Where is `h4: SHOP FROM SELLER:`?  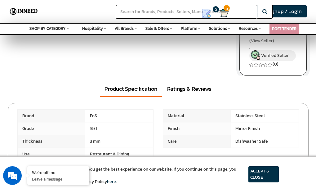 h4: SHOP FROM SELLER: is located at coordinates (273, 32).